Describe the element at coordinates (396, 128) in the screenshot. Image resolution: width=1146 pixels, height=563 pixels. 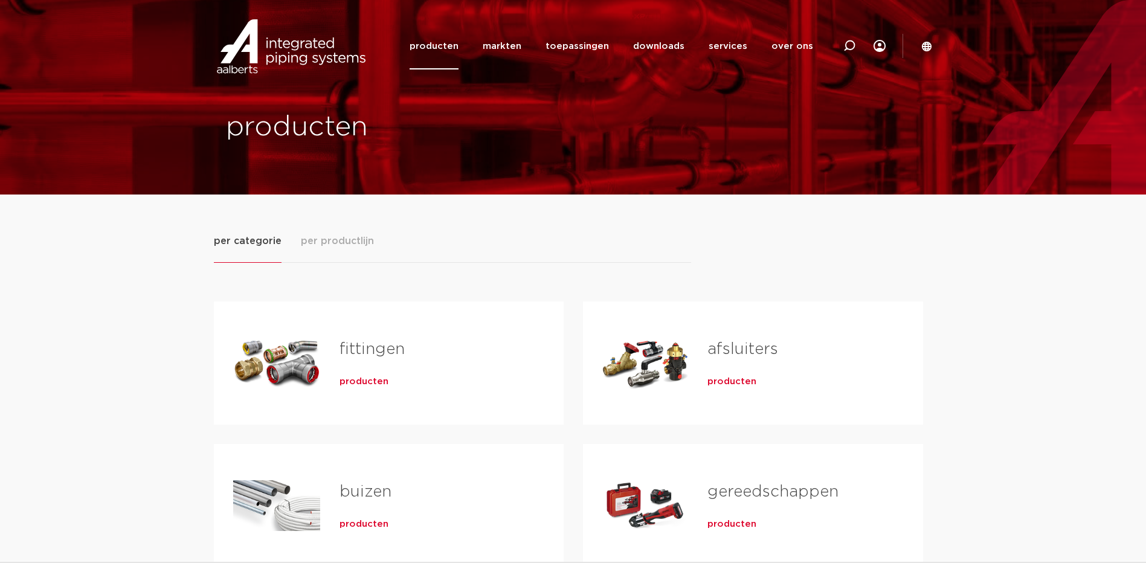
I see `h1: producten` at that location.